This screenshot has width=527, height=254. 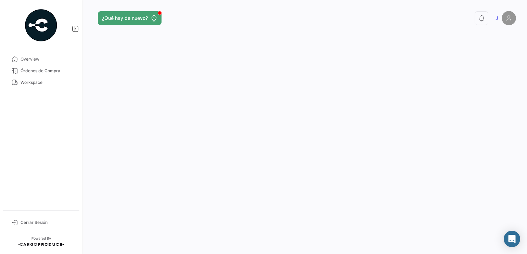 I want to click on a: Overview, so click(x=41, y=59).